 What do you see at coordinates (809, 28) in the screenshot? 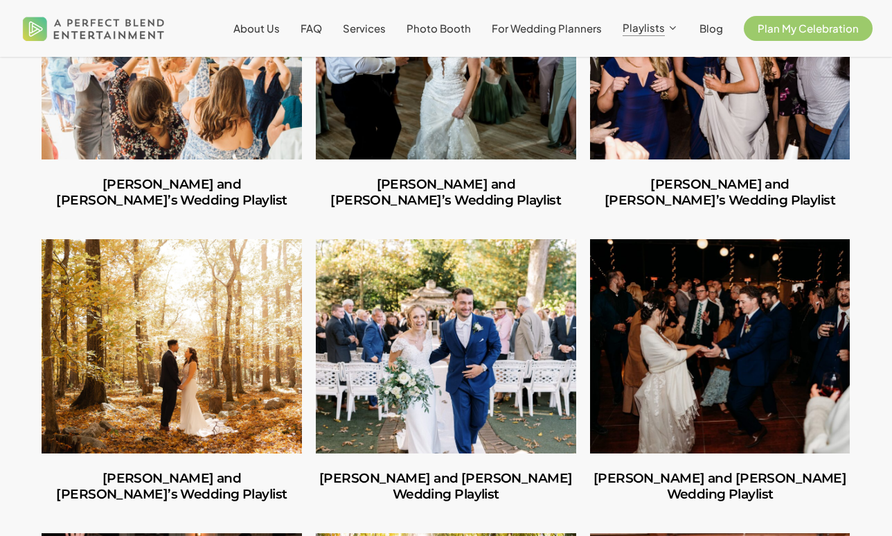
I see `a: Plan My Celebration` at bounding box center [809, 28].